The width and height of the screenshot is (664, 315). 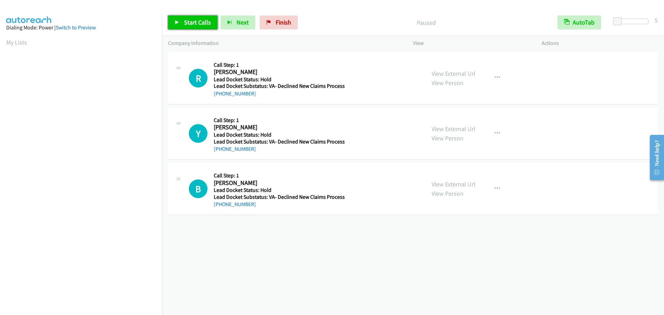 I want to click on h1: R, so click(x=198, y=78).